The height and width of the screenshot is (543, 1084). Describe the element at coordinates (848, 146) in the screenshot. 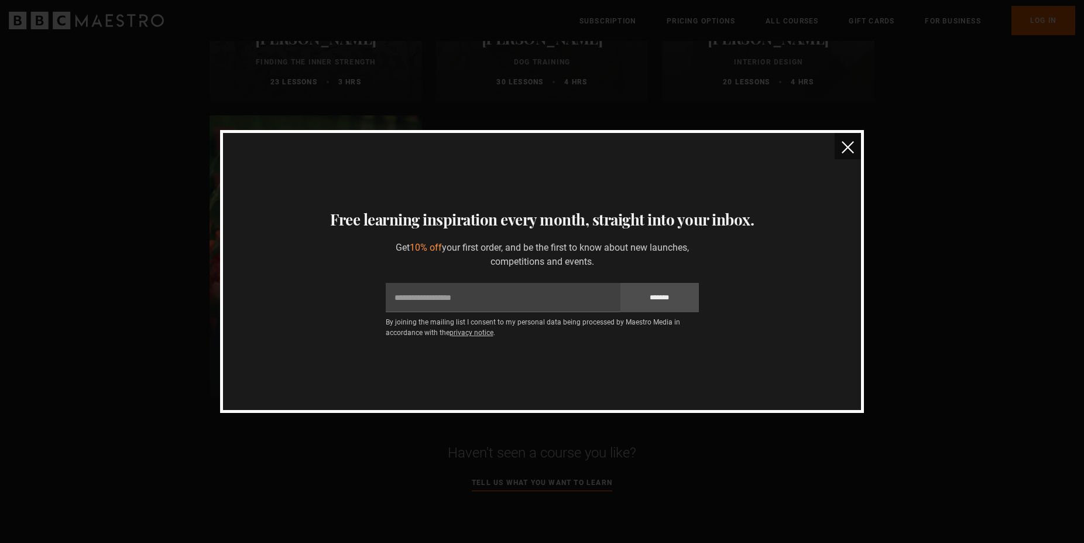

I see `button: close` at that location.